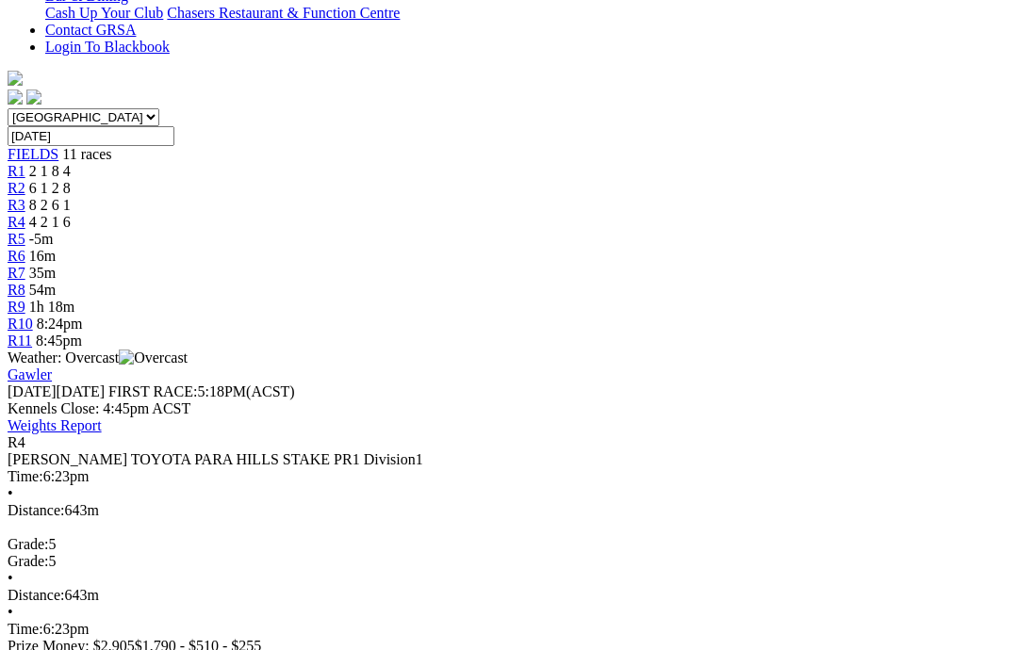  I want to click on span: R9, so click(16, 306).